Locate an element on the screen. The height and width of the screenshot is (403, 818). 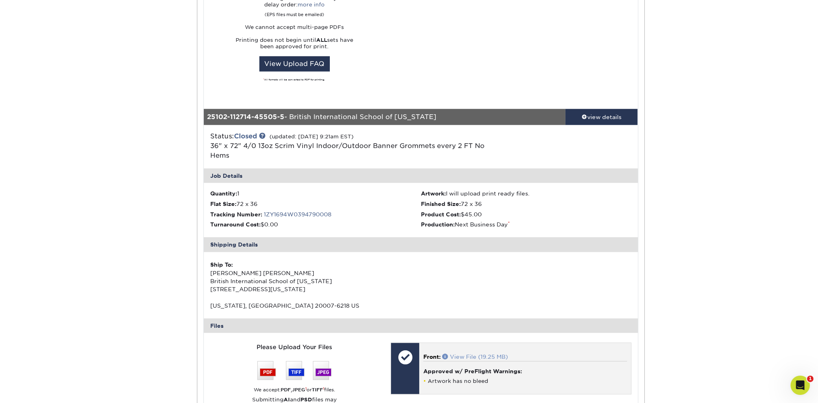
div: Please Upload Your Files is located at coordinates (294, 347).